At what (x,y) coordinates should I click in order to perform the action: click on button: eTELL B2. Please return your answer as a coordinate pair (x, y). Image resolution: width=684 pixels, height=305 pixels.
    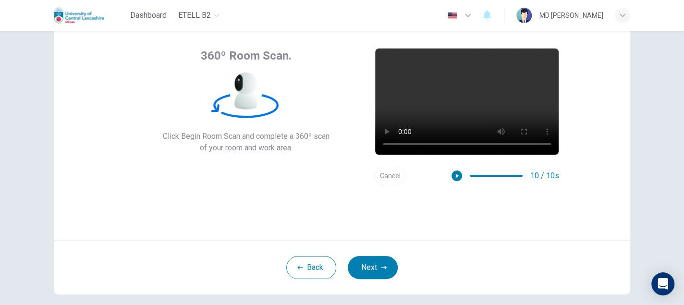
    Looking at the image, I should click on (199, 15).